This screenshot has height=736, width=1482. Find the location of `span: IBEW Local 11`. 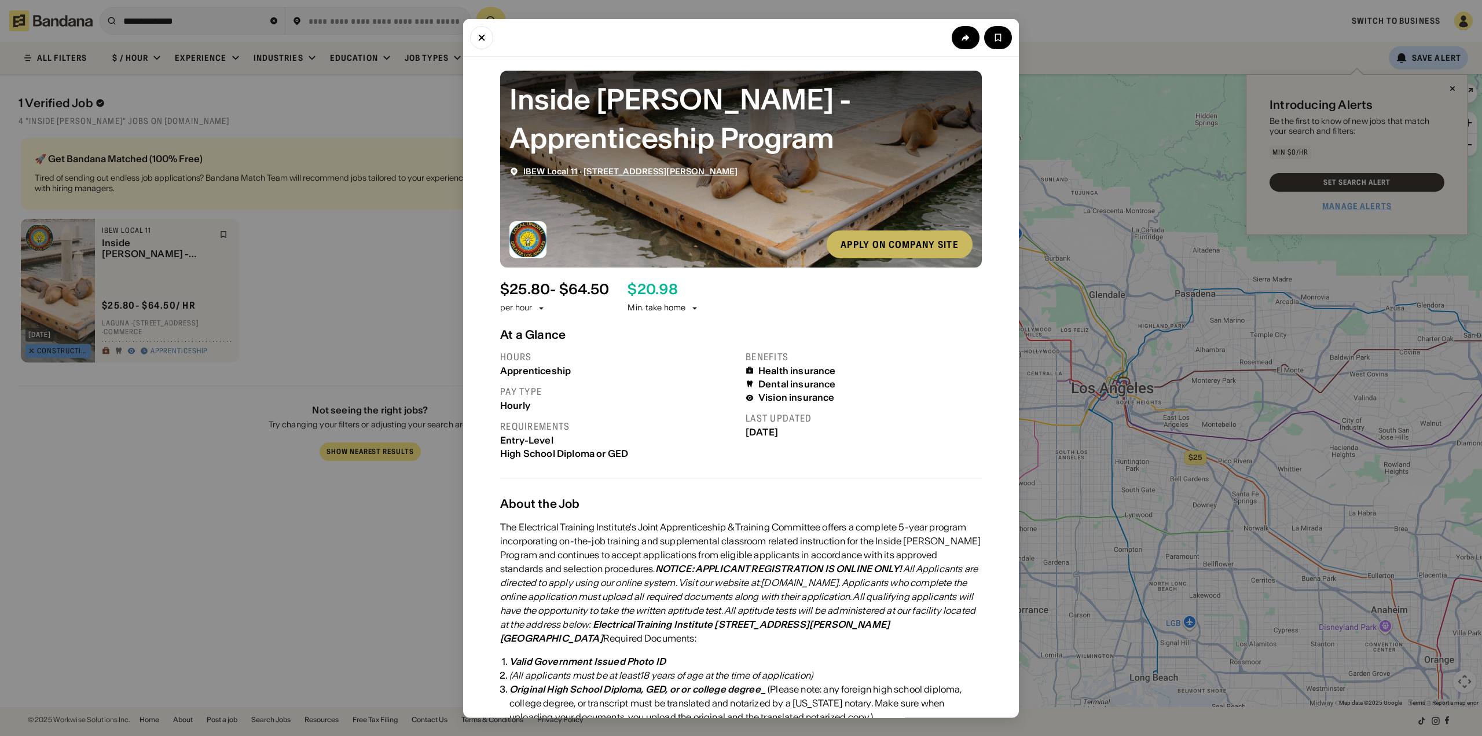

span: IBEW Local 11 is located at coordinates (551, 171).